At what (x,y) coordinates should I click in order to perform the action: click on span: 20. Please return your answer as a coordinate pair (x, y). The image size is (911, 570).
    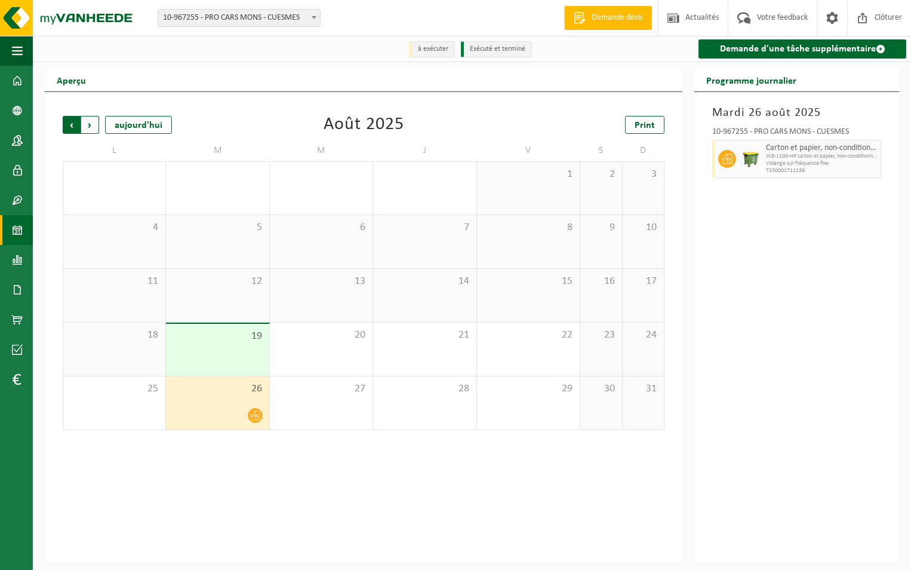
    Looking at the image, I should click on (321, 335).